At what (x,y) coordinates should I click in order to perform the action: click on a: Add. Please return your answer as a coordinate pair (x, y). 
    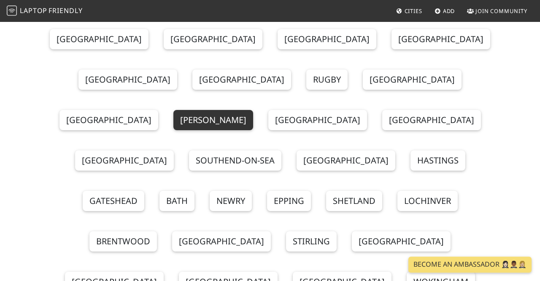
    Looking at the image, I should click on (444, 11).